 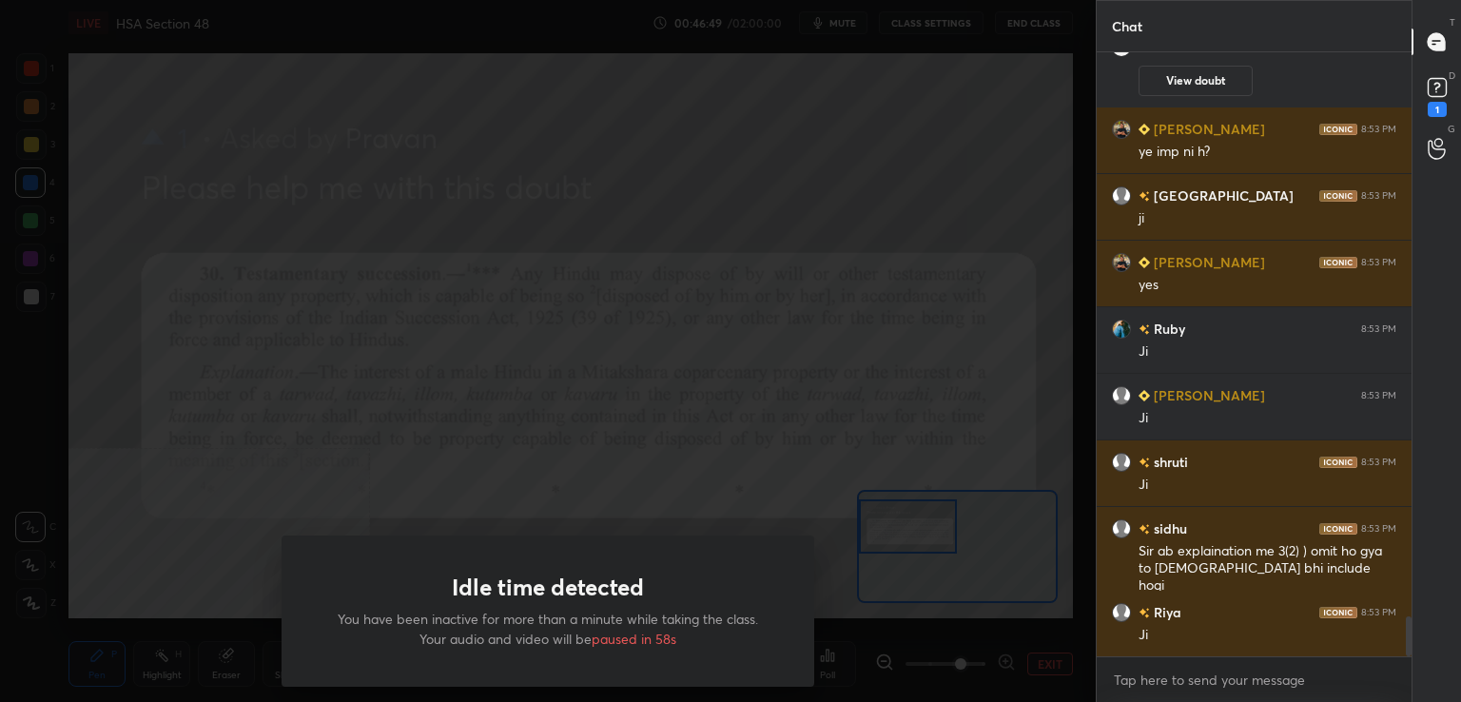 What do you see at coordinates (1196, 81) in the screenshot?
I see `button: View doubt` at bounding box center [1196, 81].